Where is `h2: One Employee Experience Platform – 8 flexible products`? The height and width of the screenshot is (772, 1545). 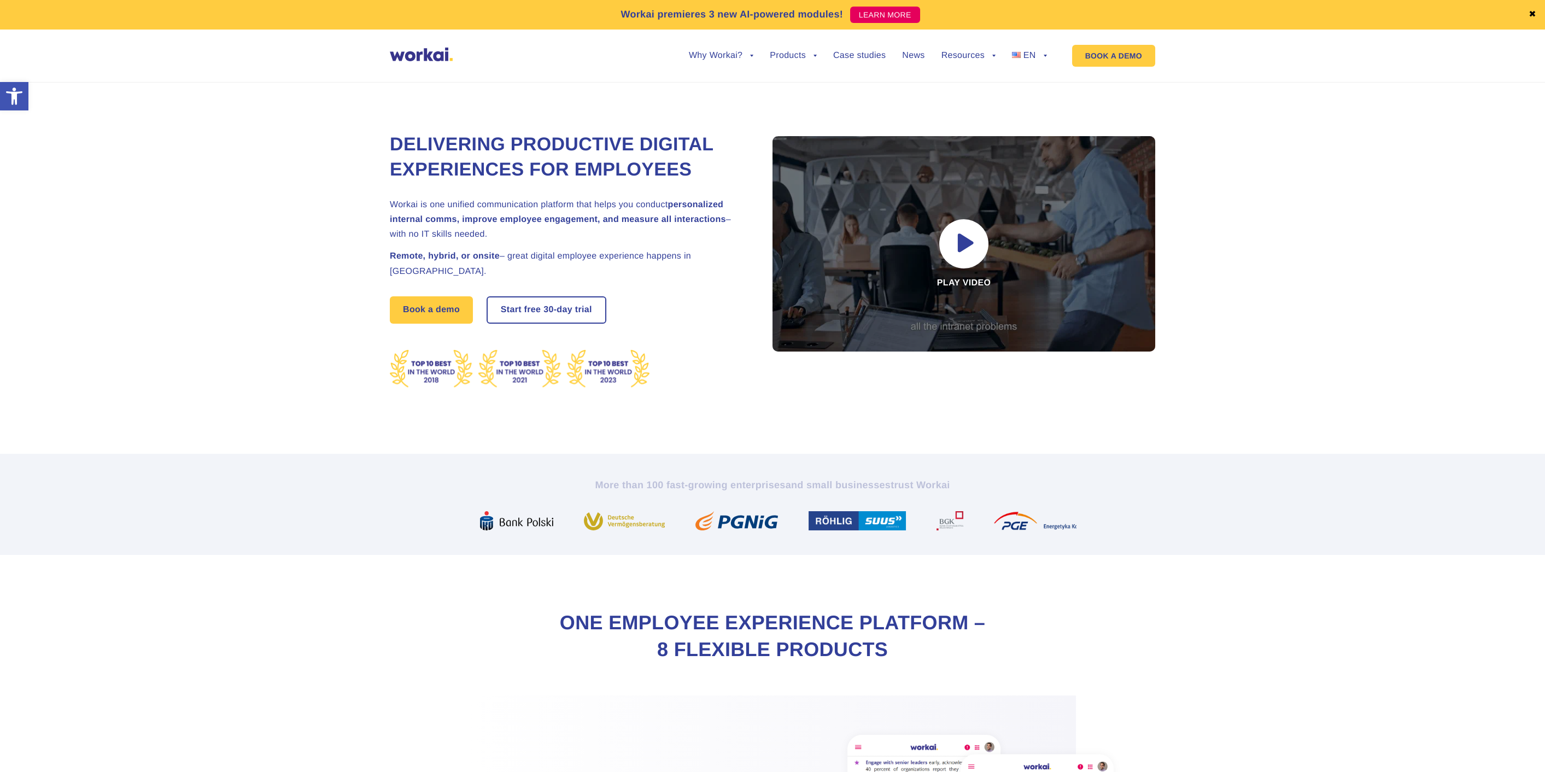 h2: One Employee Experience Platform – 8 flexible products is located at coordinates (772, 636).